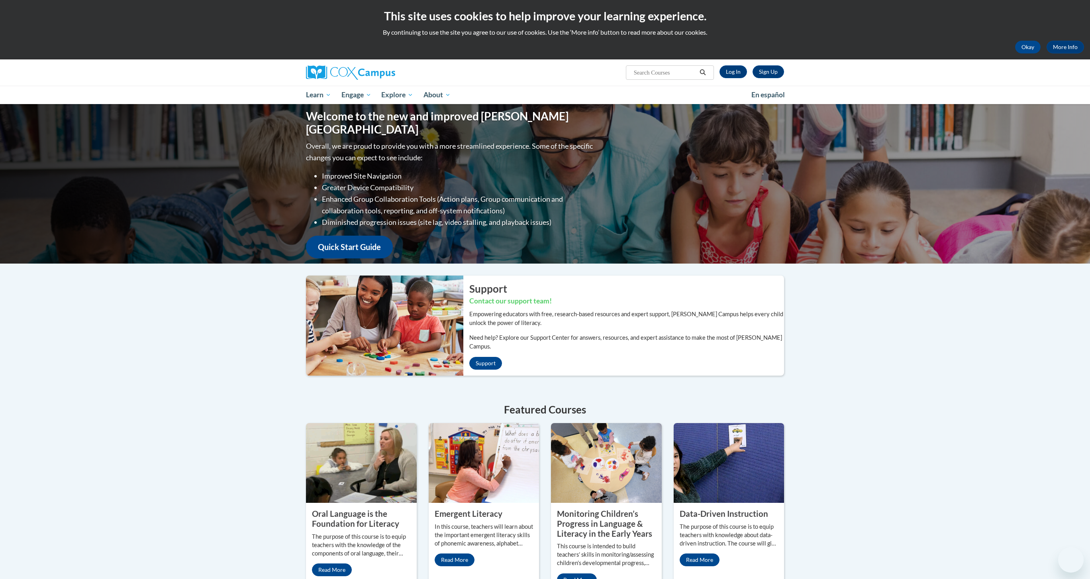 The image size is (1090, 579). What do you see at coordinates (486, 363) in the screenshot?
I see `a: Support` at bounding box center [486, 363].